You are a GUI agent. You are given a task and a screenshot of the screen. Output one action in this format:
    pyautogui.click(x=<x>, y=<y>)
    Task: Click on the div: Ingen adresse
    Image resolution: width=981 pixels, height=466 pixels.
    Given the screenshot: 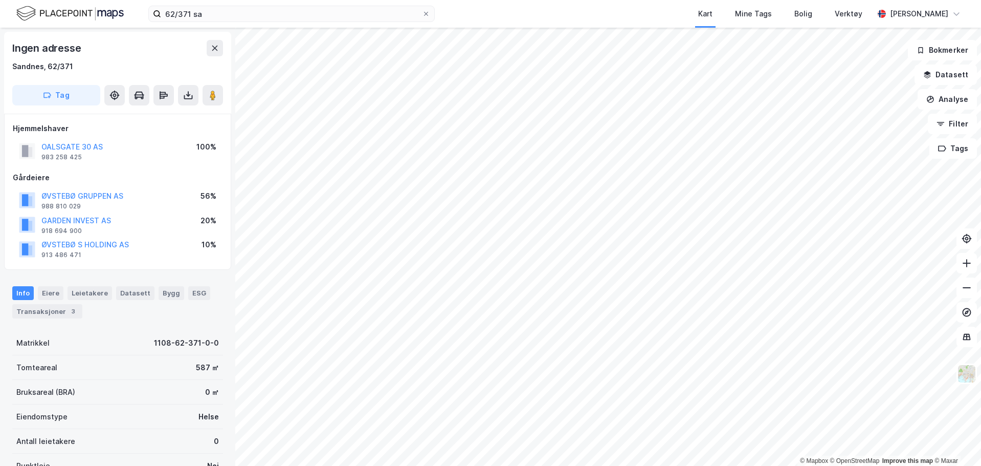 What is the action you would take?
    pyautogui.click(x=48, y=48)
    